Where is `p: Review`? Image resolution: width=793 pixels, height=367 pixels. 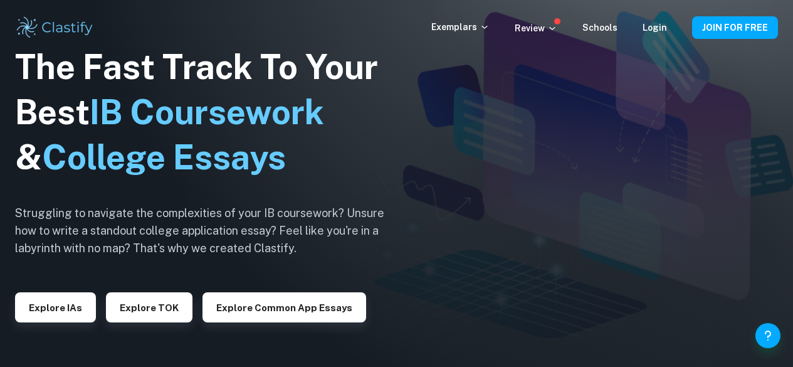
p: Review is located at coordinates (536, 28).